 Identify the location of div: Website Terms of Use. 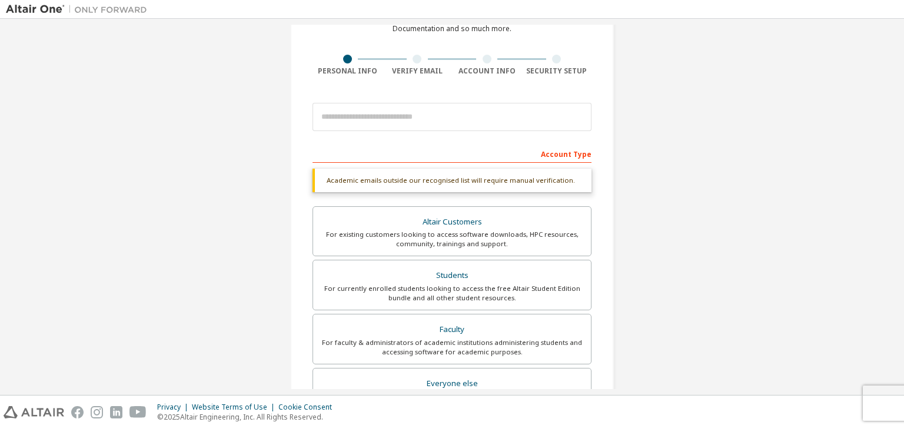
(235, 408).